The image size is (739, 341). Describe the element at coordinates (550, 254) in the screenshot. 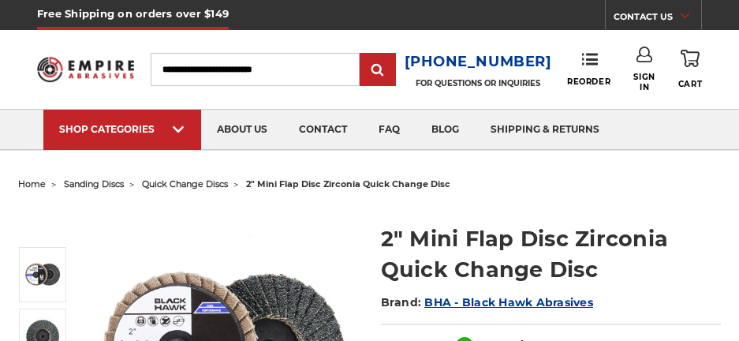

I see `h1: 2" Mini Flap Disc Zirconia Quick Change Disc` at that location.